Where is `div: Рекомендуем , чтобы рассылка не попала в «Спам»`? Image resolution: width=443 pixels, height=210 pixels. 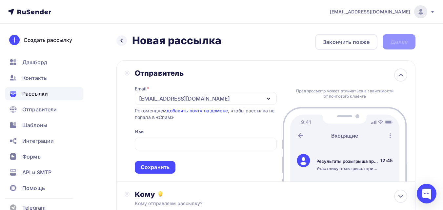 div: Рекомендуем , чтобы рассылка не попала в «Спам» is located at coordinates (205, 114).